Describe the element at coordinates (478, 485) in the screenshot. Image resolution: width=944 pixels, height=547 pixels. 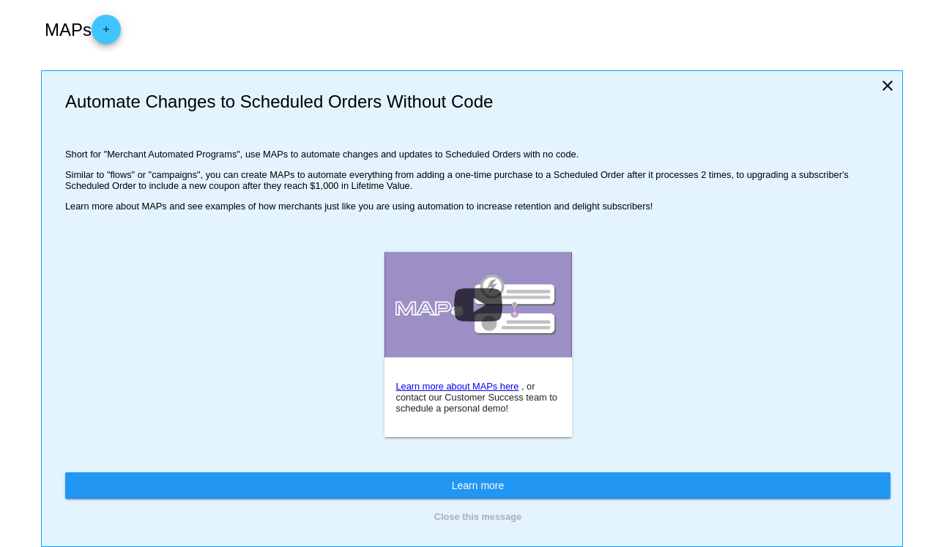
I see `span: Learn more` at that location.